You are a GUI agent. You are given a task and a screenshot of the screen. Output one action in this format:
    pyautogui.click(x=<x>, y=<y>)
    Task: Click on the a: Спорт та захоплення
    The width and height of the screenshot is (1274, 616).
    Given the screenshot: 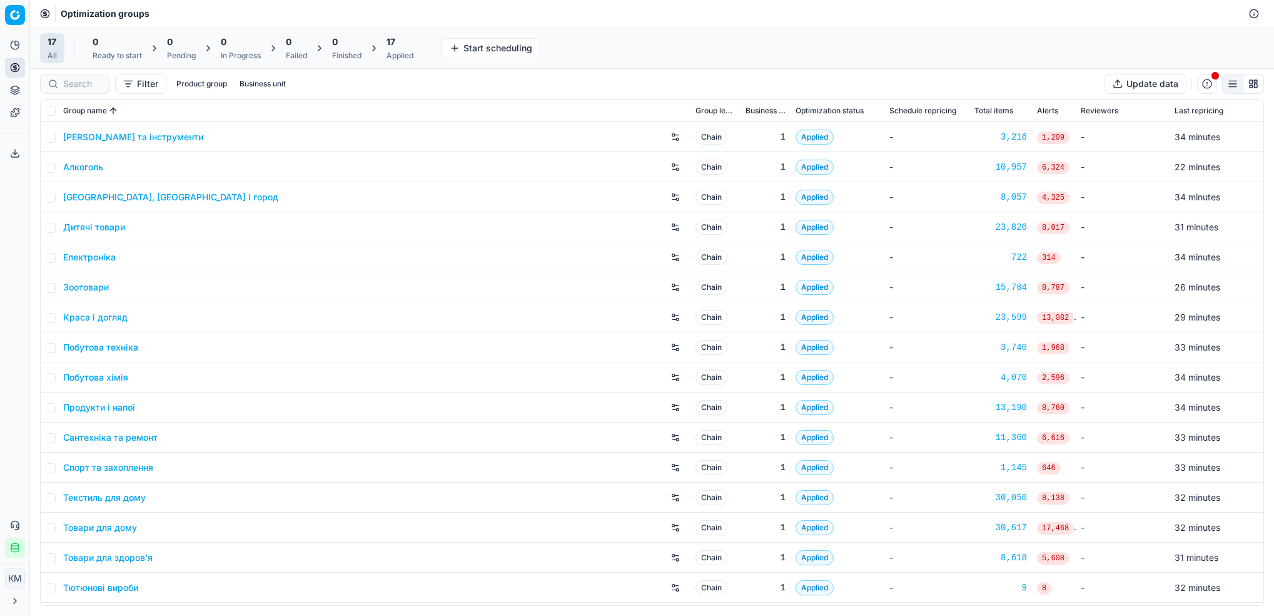 What is the action you would take?
    pyautogui.click(x=108, y=467)
    